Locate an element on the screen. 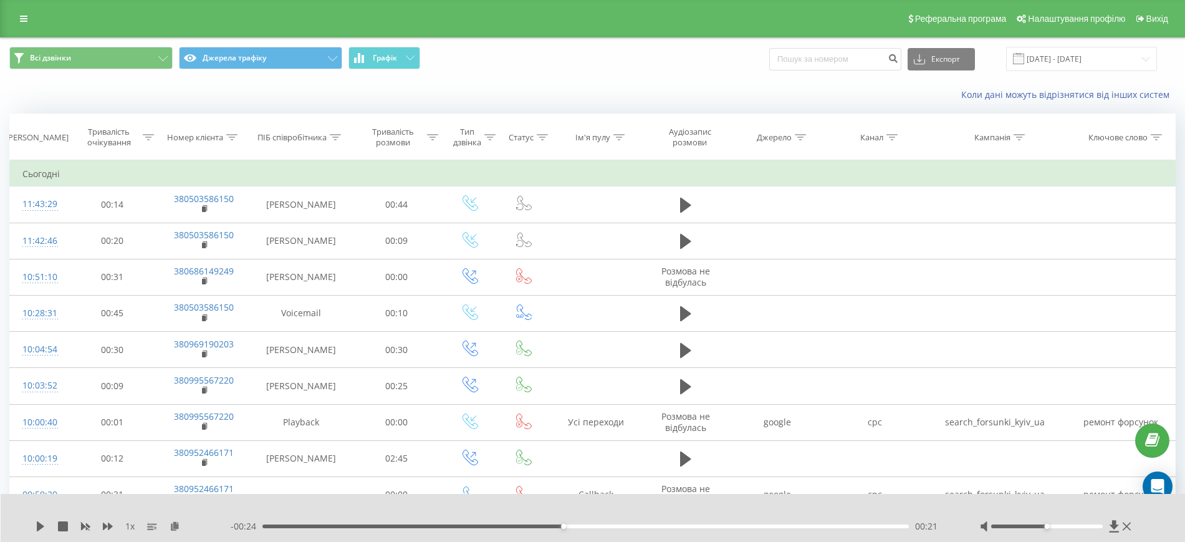  div: Канал is located at coordinates (871, 137).